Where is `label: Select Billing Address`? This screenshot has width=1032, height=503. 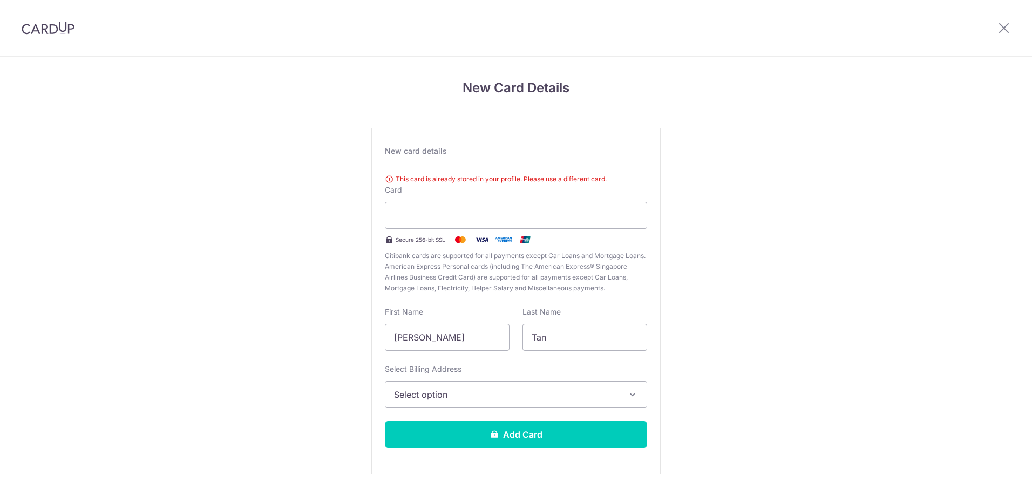
label: Select Billing Address is located at coordinates (423, 369).